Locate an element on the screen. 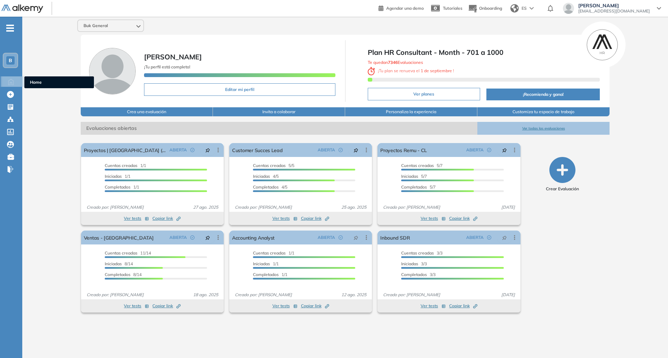 Image resolution: width=668 pixels, height=358 pixels. img: clock-svg is located at coordinates (371, 71).